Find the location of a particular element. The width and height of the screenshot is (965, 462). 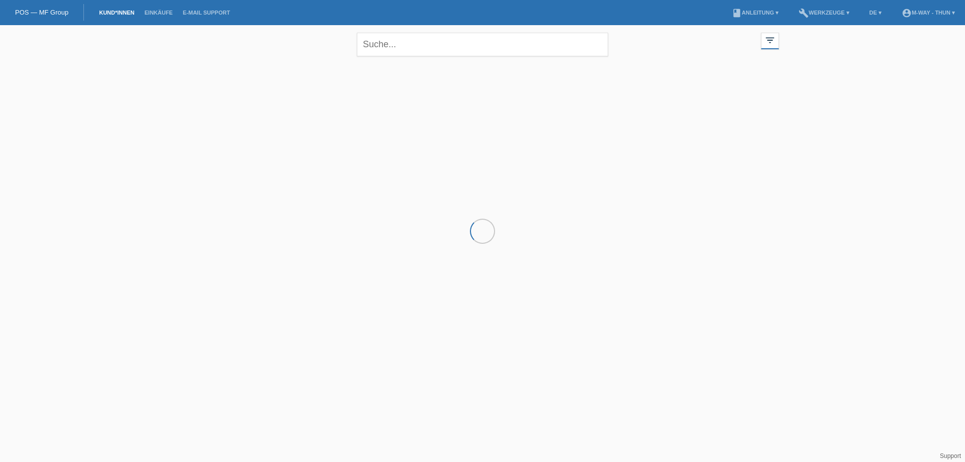

a: bookAnleitung ▾ is located at coordinates (755, 13).